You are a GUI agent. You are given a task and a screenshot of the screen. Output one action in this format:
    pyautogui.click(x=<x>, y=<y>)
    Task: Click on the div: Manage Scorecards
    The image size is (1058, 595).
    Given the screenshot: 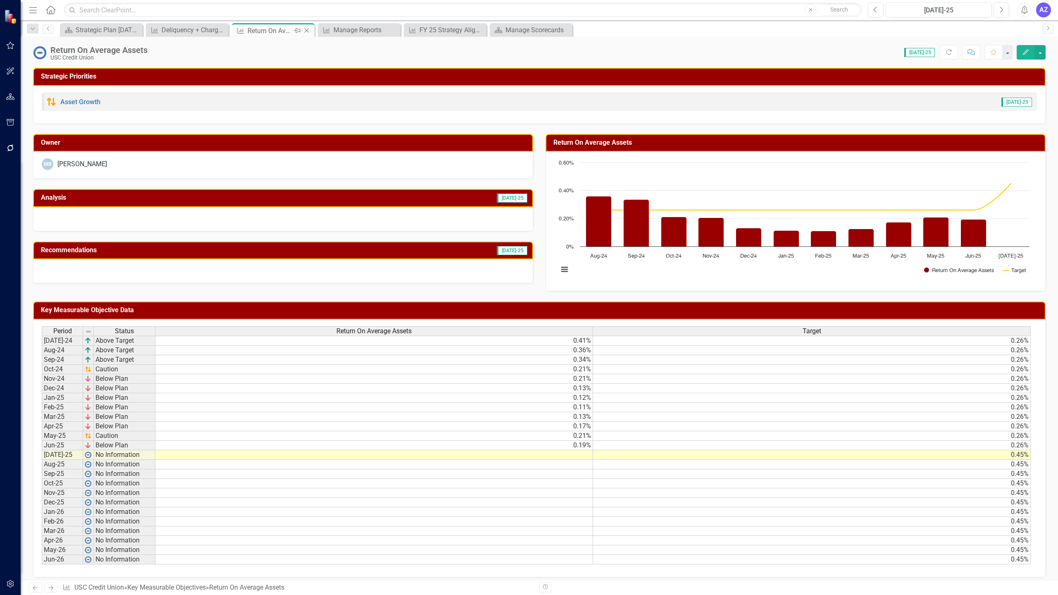 What is the action you would take?
    pyautogui.click(x=538, y=30)
    